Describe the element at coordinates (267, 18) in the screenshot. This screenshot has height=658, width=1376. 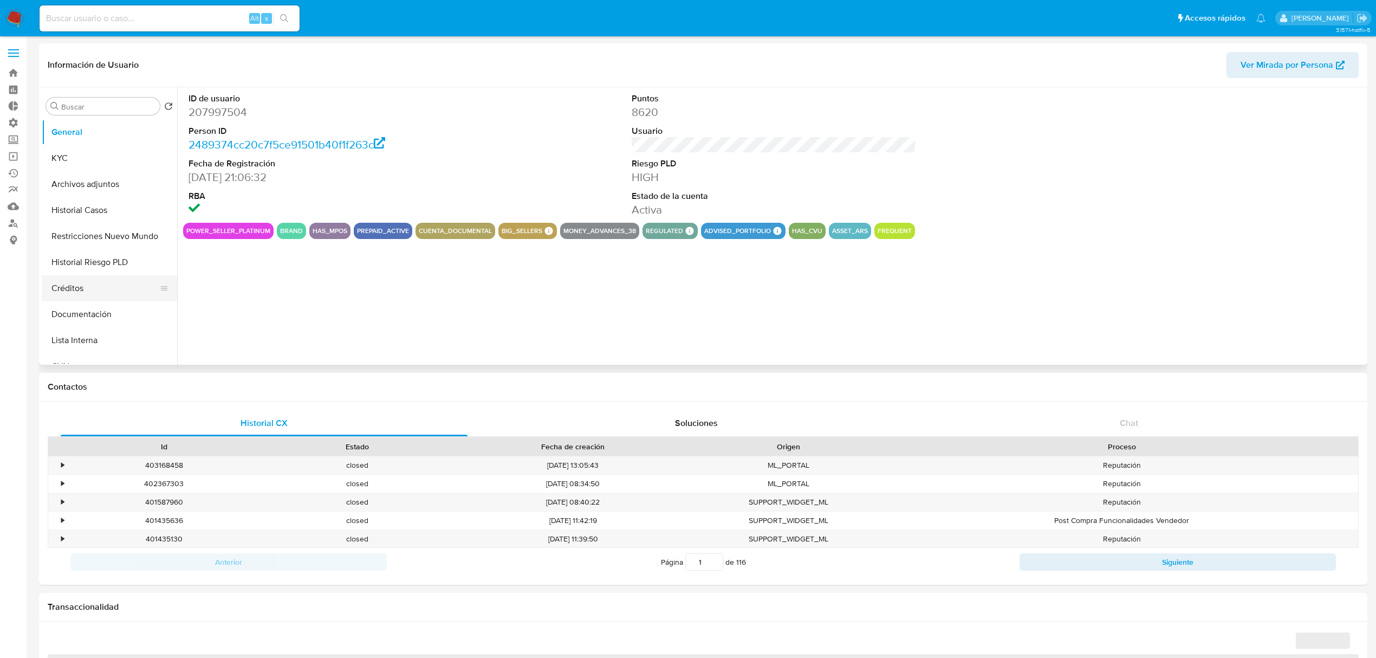
I see `span: s` at that location.